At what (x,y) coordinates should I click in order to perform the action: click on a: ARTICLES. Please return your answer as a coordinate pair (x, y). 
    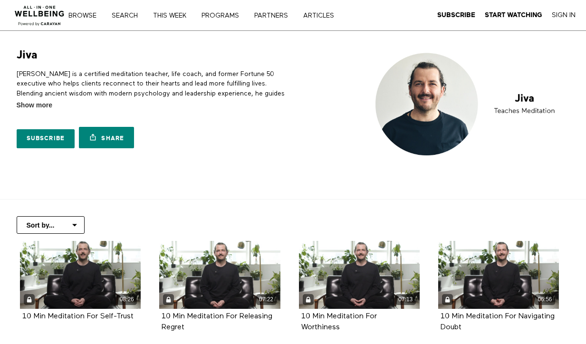
    Looking at the image, I should click on (322, 16).